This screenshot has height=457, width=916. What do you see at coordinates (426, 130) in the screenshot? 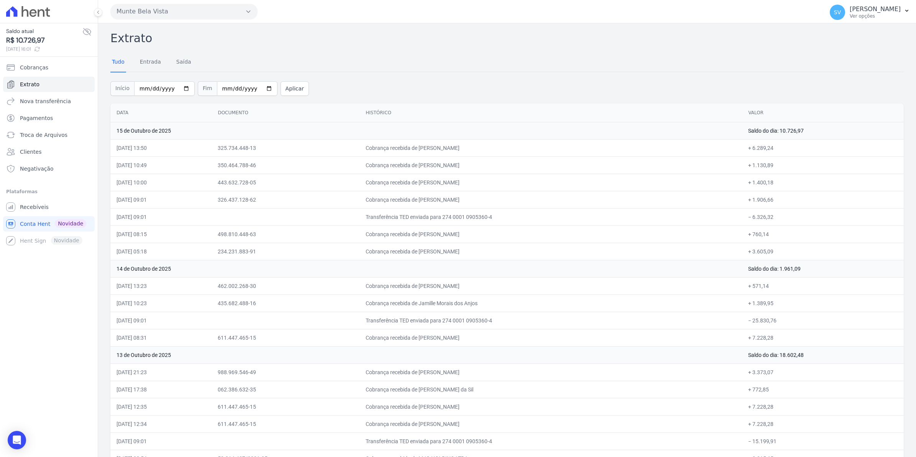
I see `td: 15 de Outubro de 2025` at bounding box center [426, 130].